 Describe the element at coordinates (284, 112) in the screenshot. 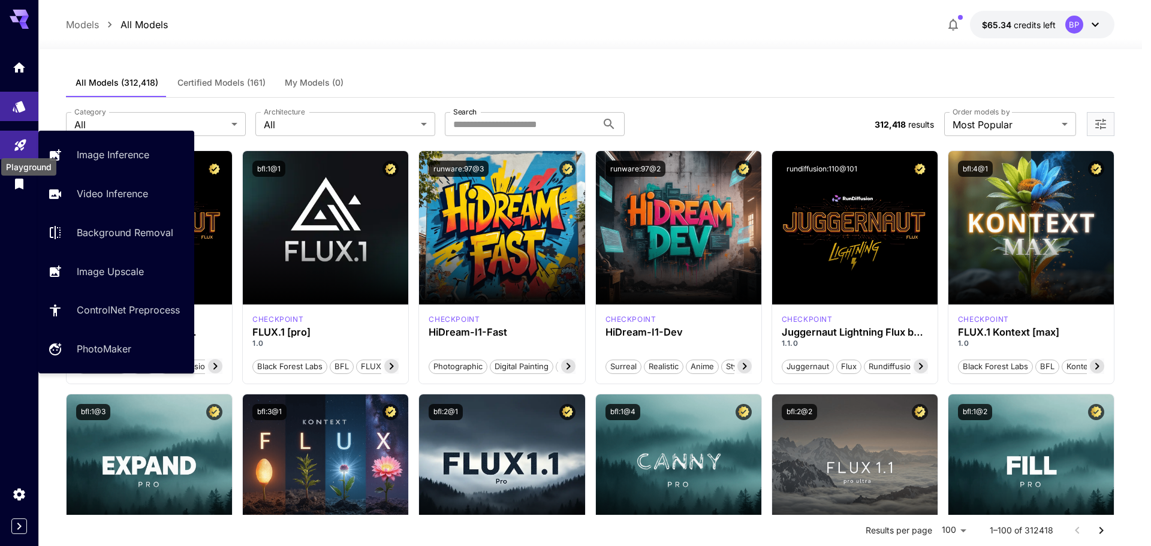

I see `label: Architecture` at that location.